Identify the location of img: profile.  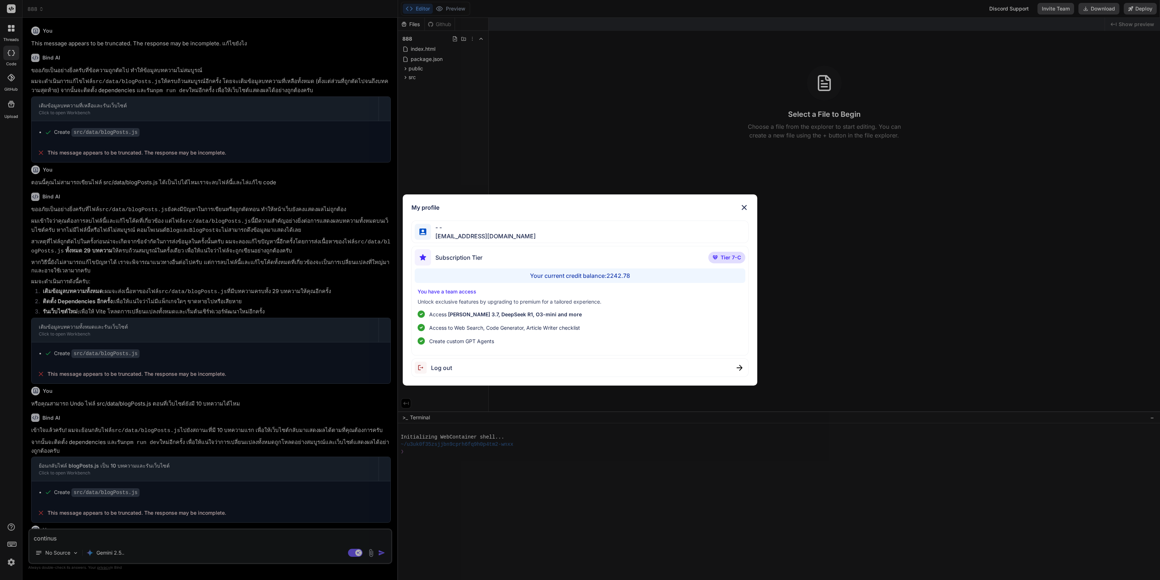
(423, 232).